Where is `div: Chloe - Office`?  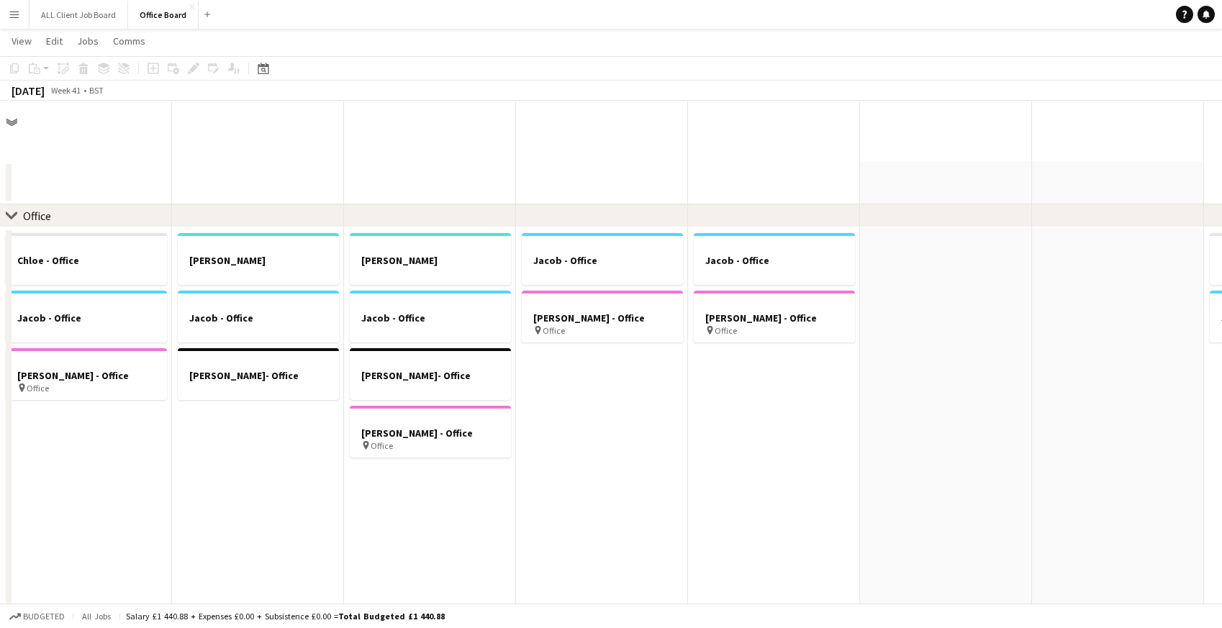
div: Chloe - Office is located at coordinates (86, 259).